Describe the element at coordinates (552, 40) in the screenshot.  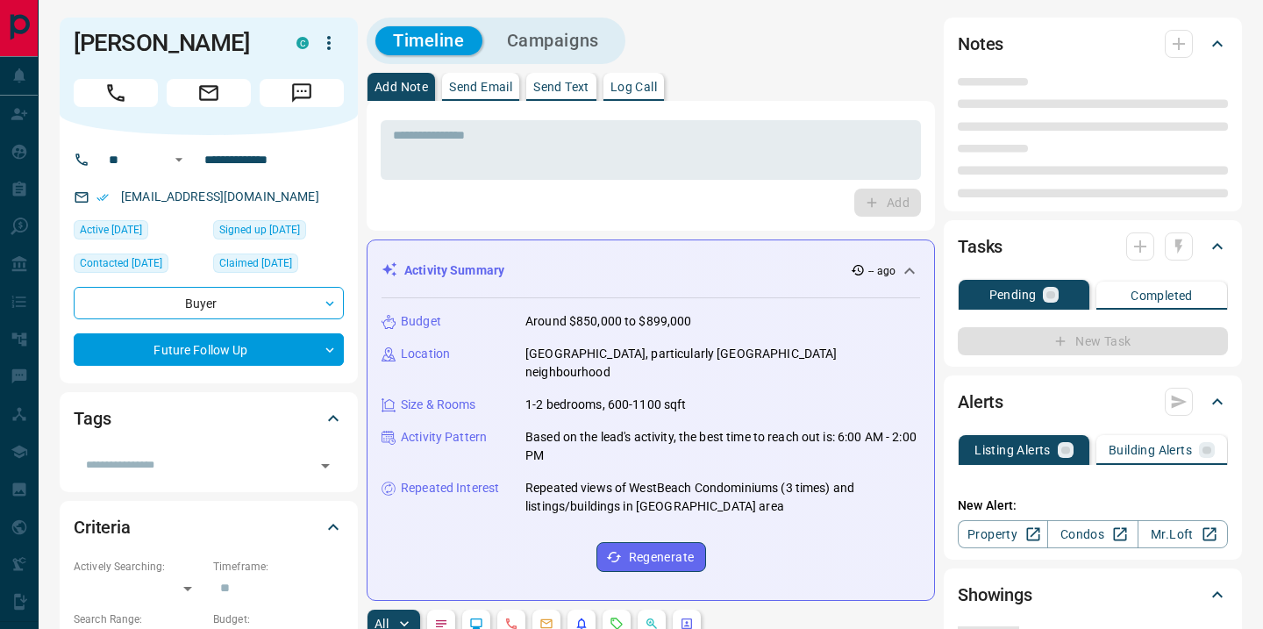
I see `button: Campaigns` at that location.